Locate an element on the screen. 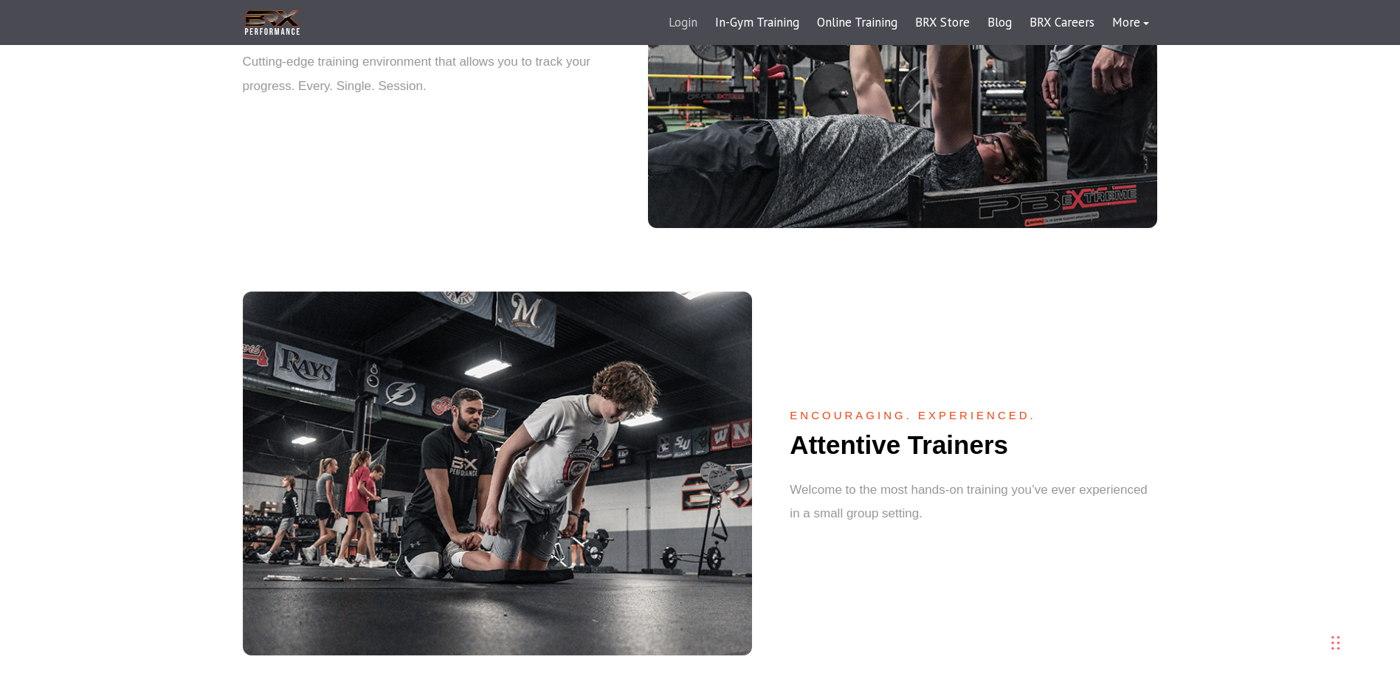 This screenshot has height=682, width=1400. div: Drag is located at coordinates (1336, 643).